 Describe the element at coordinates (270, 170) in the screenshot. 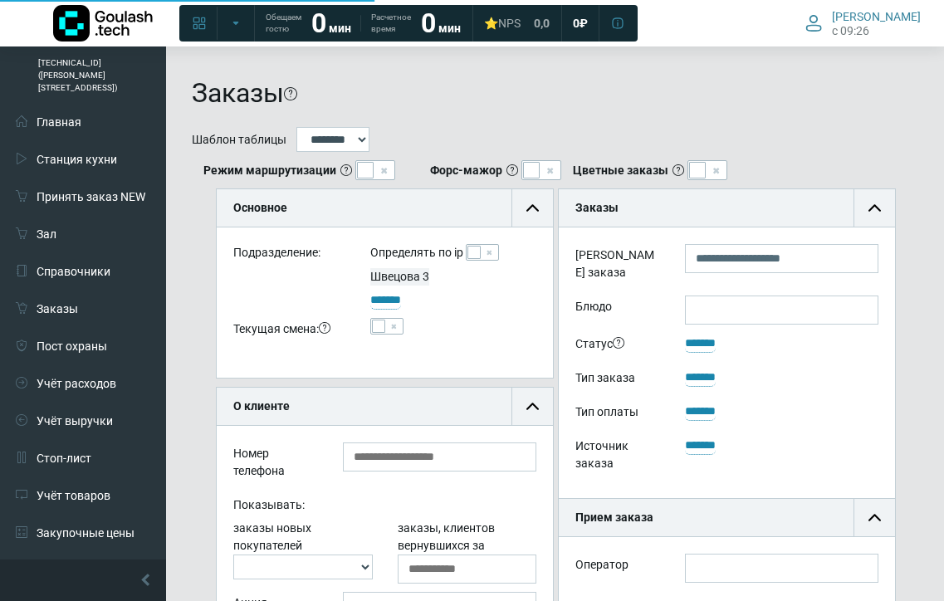

I see `b: Режим маршрутизации` at that location.